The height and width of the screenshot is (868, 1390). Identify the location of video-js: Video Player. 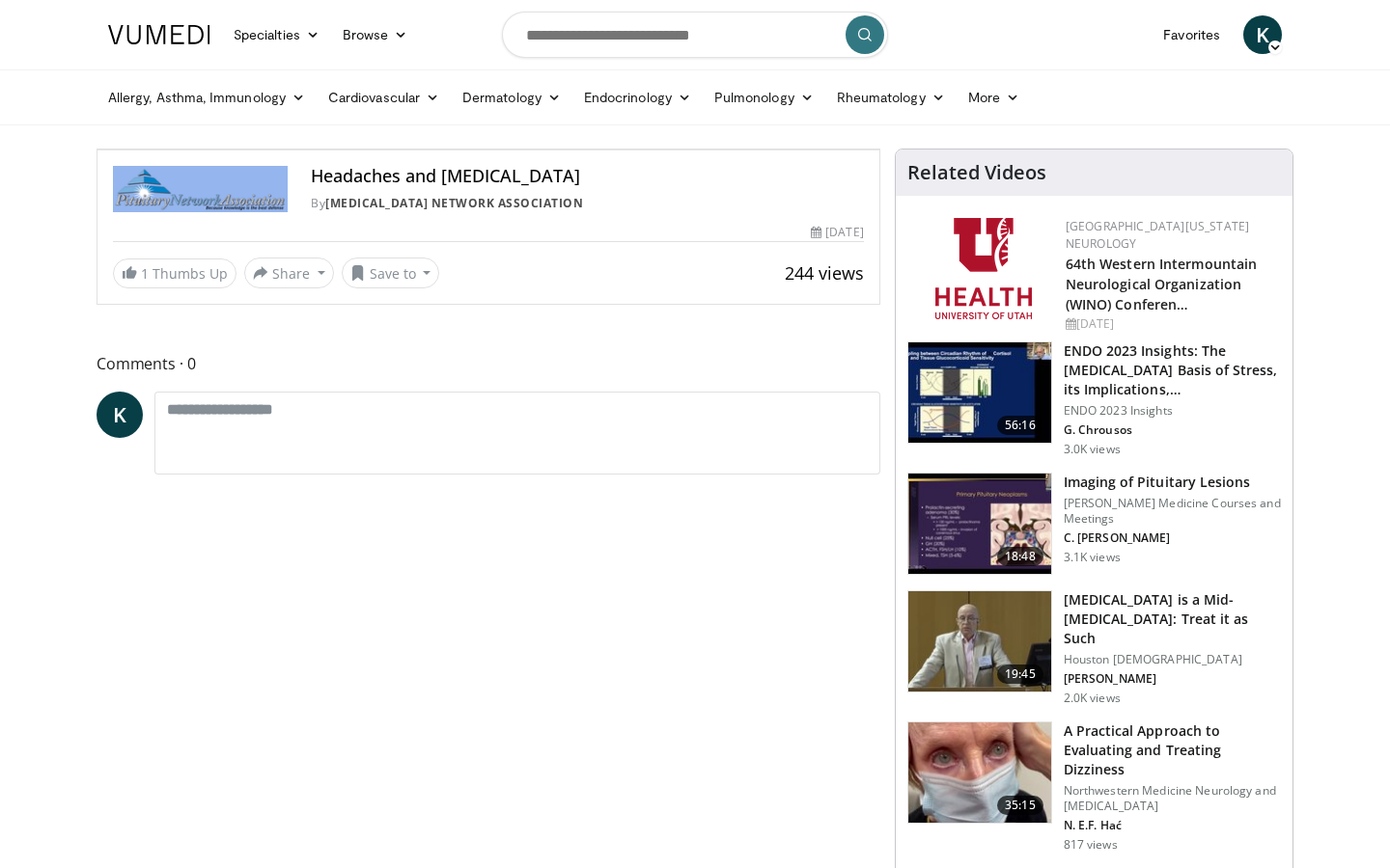
(488, 149).